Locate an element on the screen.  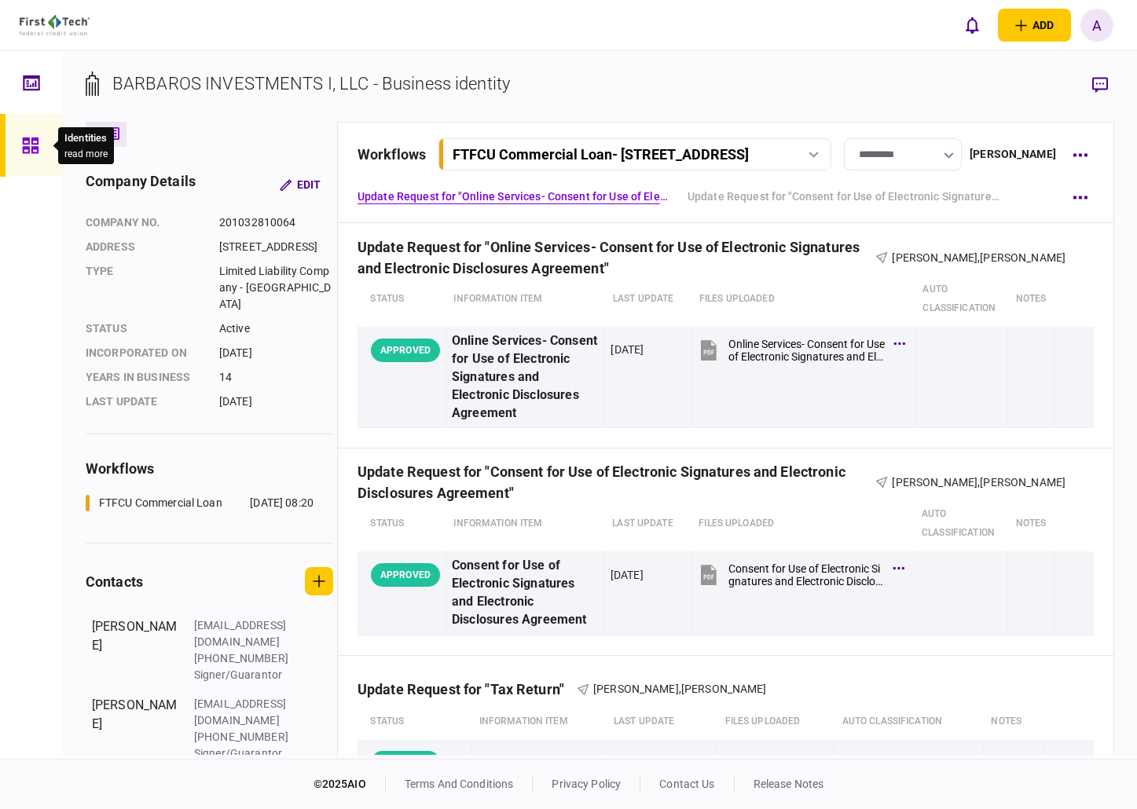
a: release notes is located at coordinates (789, 784).